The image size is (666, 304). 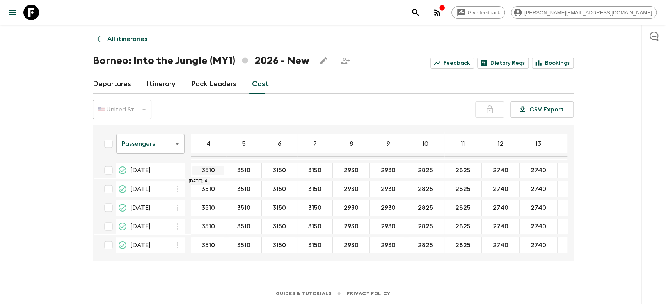 I want to click on p: 4, so click(x=208, y=144).